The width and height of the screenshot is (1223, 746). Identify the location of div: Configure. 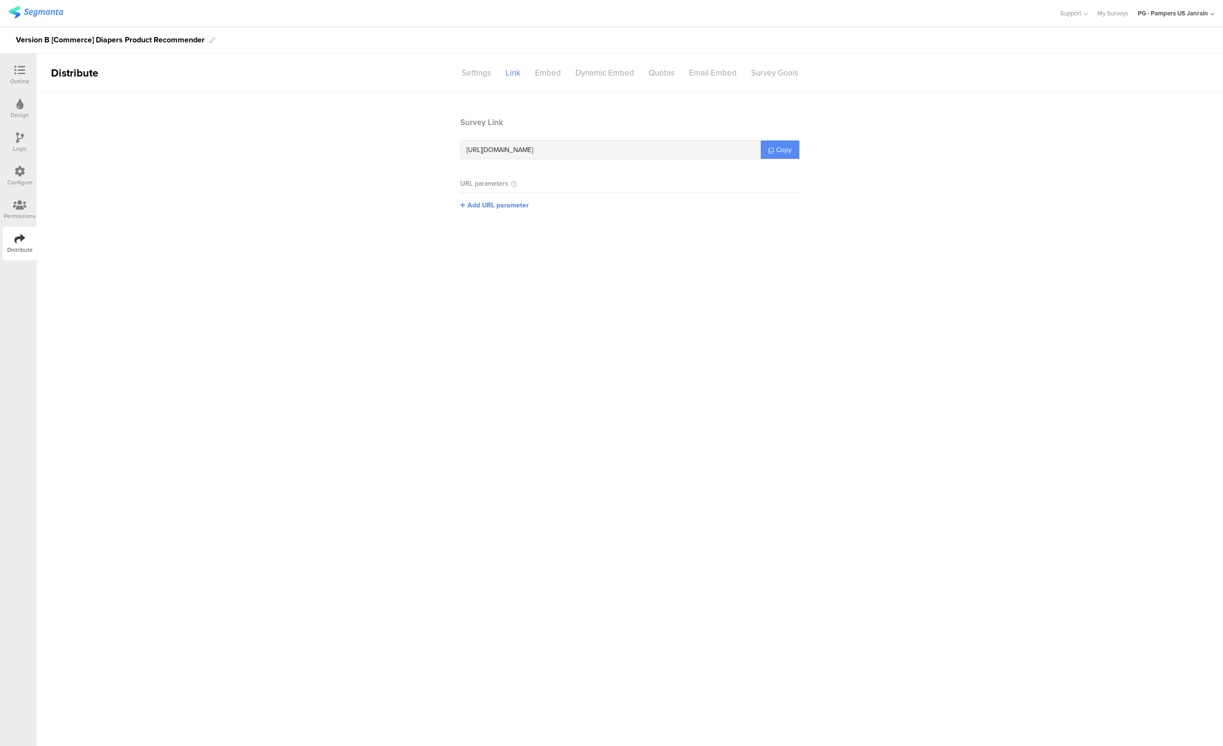
(20, 182).